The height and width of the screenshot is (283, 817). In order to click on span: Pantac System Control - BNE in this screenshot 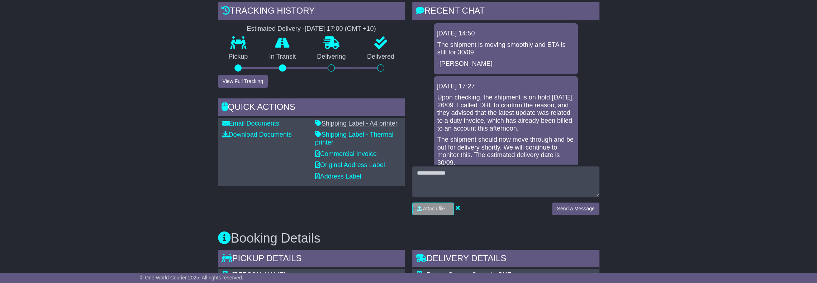, I will do `click(469, 275)`.